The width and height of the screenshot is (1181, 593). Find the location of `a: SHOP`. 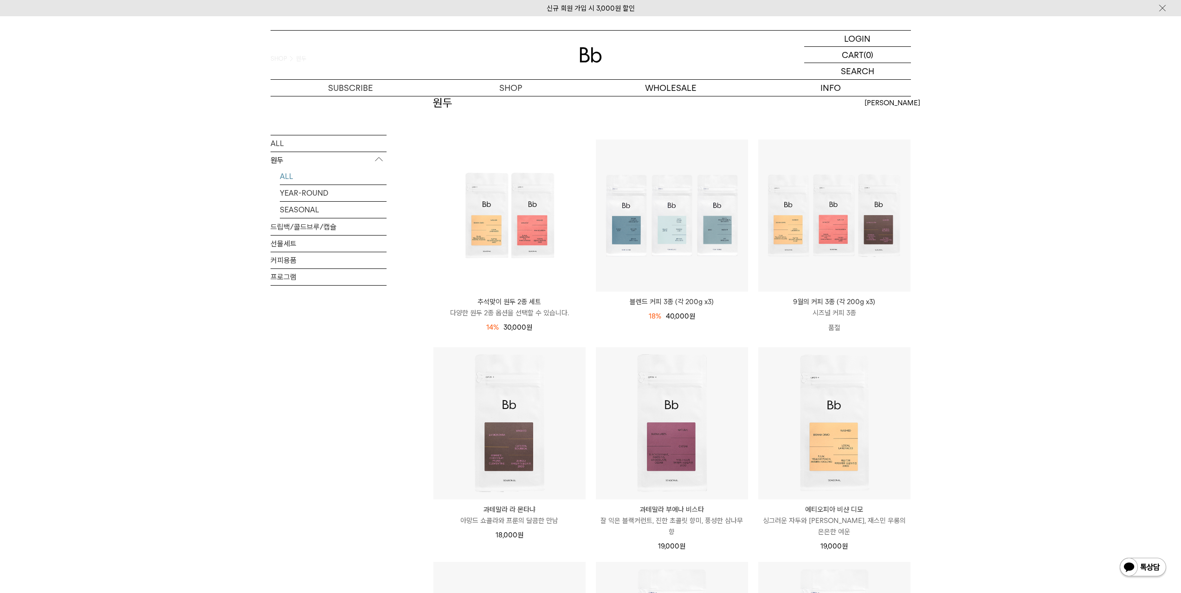

a: SHOP is located at coordinates (510, 88).